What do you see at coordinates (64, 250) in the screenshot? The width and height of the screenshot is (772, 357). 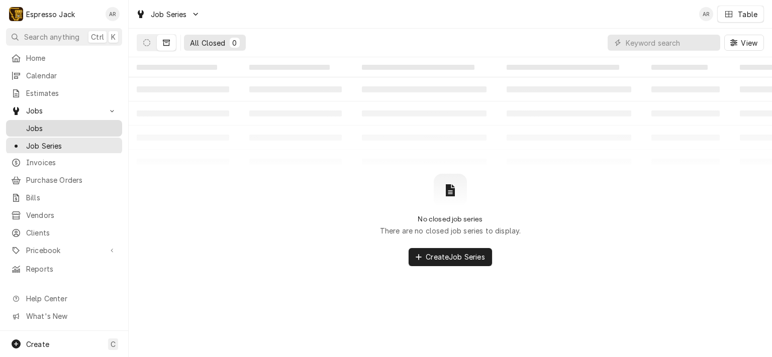 I see `span: Pricebook` at bounding box center [64, 250].